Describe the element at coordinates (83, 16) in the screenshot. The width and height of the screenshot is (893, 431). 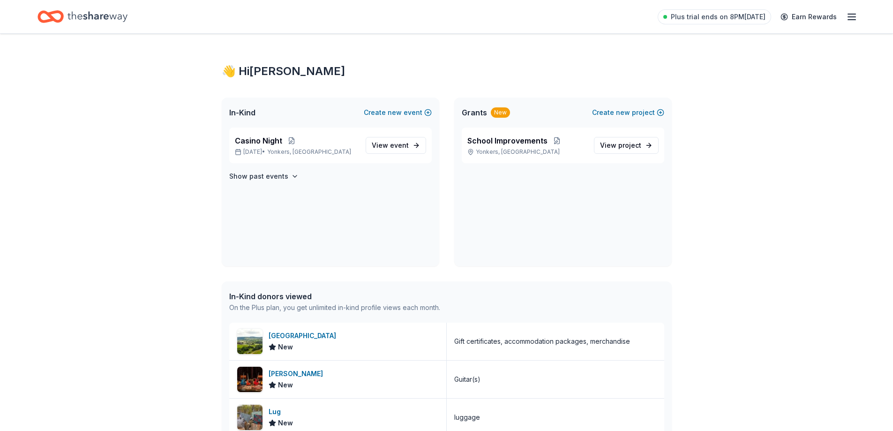
I see `a: Home` at that location.